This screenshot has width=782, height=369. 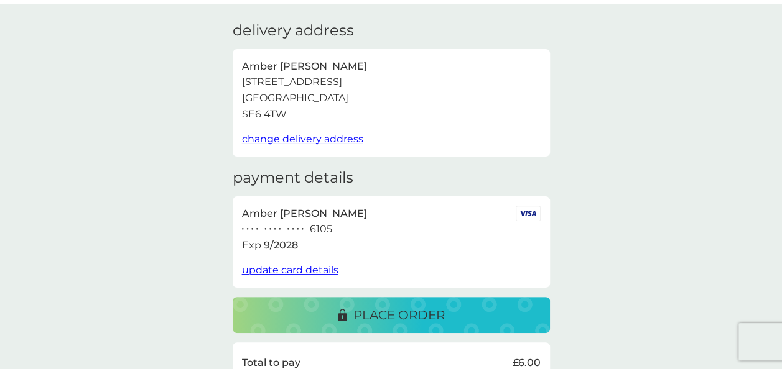 What do you see at coordinates (290, 271) in the screenshot?
I see `button: update card details` at bounding box center [290, 271].